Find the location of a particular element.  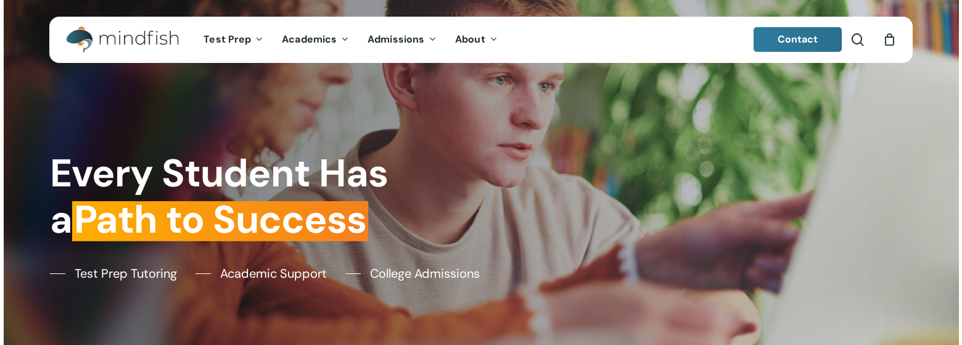

a: Test Prep is located at coordinates (233, 39).